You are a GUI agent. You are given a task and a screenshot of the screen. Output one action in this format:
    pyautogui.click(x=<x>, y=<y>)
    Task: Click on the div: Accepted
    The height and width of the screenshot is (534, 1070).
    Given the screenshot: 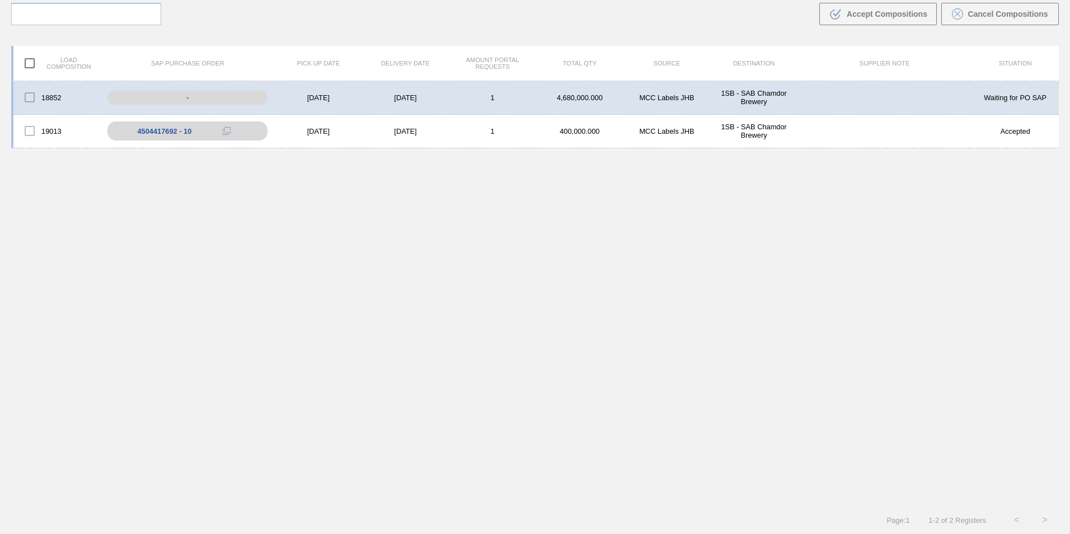 What is the action you would take?
    pyautogui.click(x=1015, y=131)
    